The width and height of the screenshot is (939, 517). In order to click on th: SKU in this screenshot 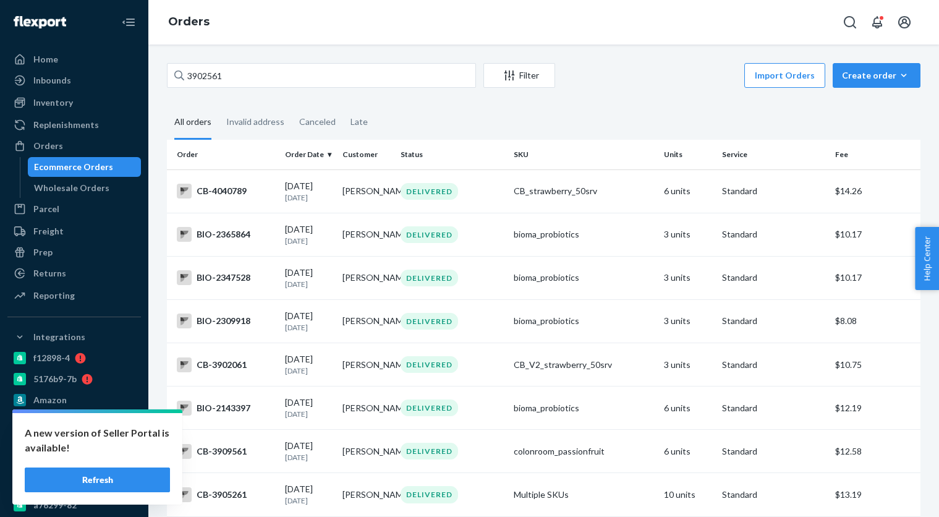, I will do `click(584, 155)`.